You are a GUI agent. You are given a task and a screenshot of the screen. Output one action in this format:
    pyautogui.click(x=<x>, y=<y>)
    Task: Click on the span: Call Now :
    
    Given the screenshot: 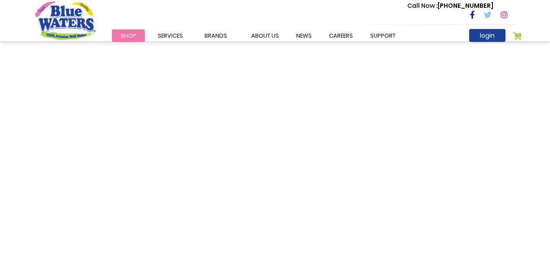 What is the action you would take?
    pyautogui.click(x=422, y=6)
    